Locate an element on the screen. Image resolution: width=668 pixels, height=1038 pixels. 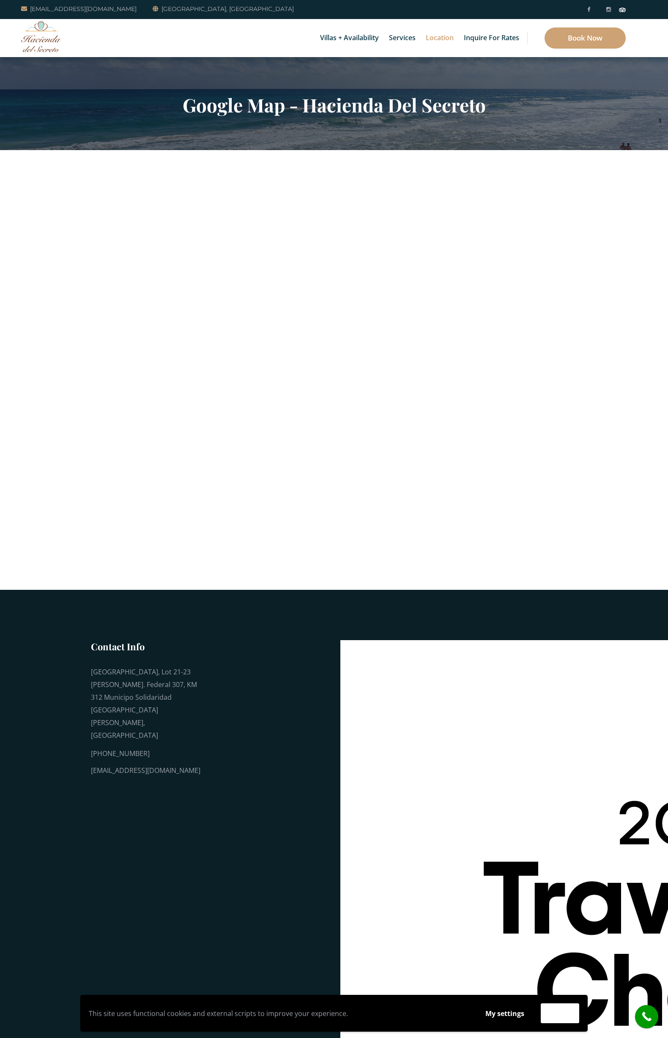
button: Accept is located at coordinates (560, 1013).